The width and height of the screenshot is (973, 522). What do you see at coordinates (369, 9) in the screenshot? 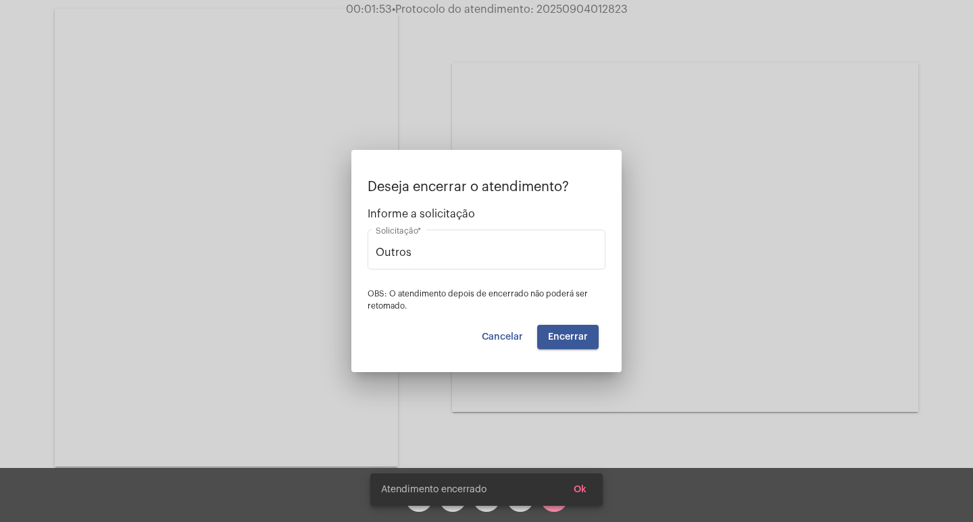
I see `span: 00:01:53` at bounding box center [369, 9].